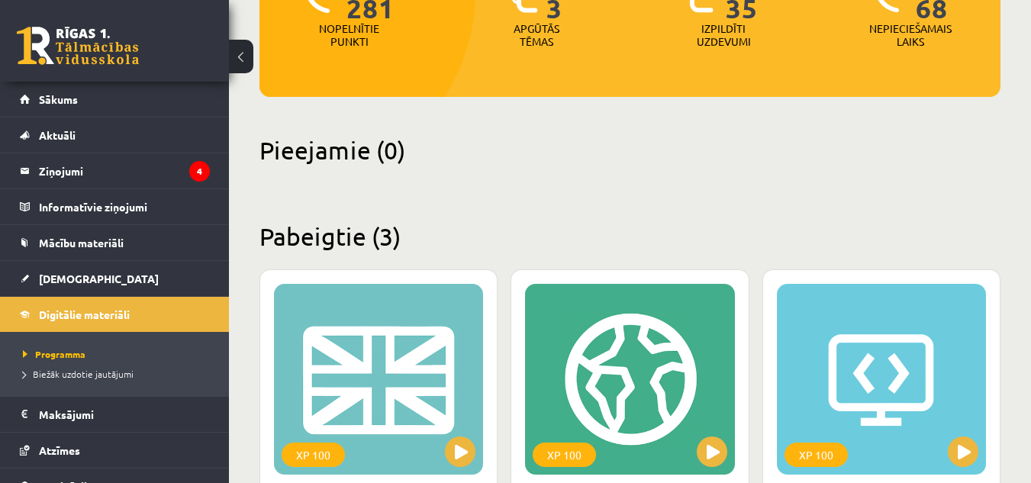  I want to click on p: Nepieciešamais laiks, so click(911, 35).